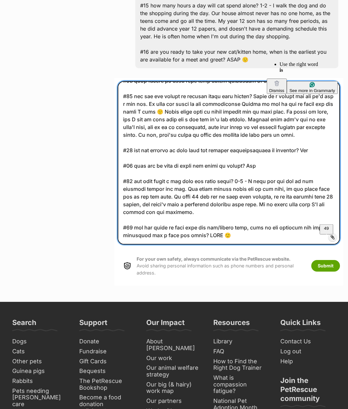 This screenshot has height=409, width=348. I want to click on a: Cats, so click(40, 351).